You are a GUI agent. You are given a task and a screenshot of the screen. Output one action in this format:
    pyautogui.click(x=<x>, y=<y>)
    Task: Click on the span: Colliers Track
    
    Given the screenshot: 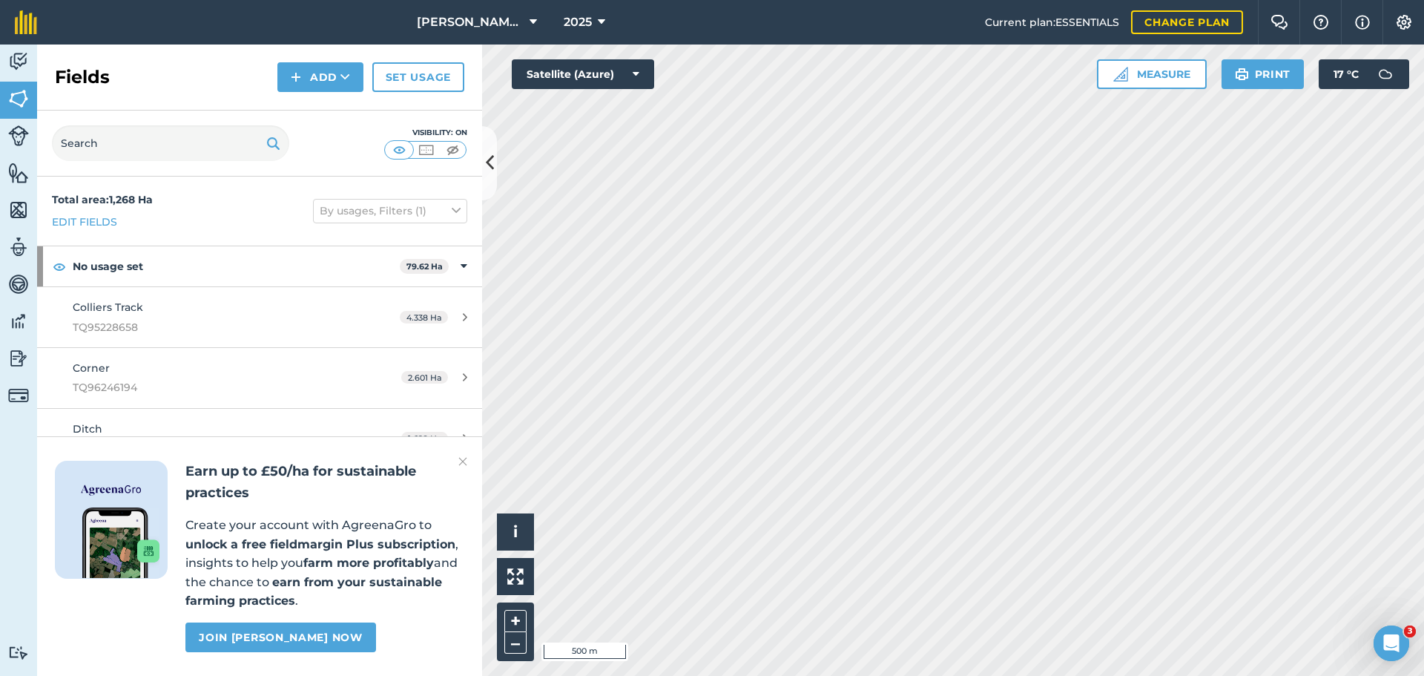 What is the action you would take?
    pyautogui.click(x=108, y=307)
    